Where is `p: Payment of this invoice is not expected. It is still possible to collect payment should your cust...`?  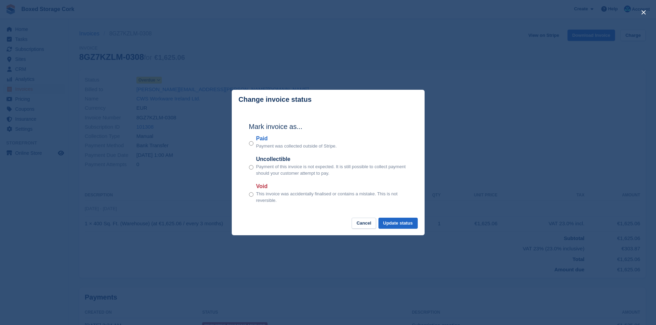
p: Payment of this invoice is not expected. It is still possible to collect payment should your cust... is located at coordinates (332, 170).